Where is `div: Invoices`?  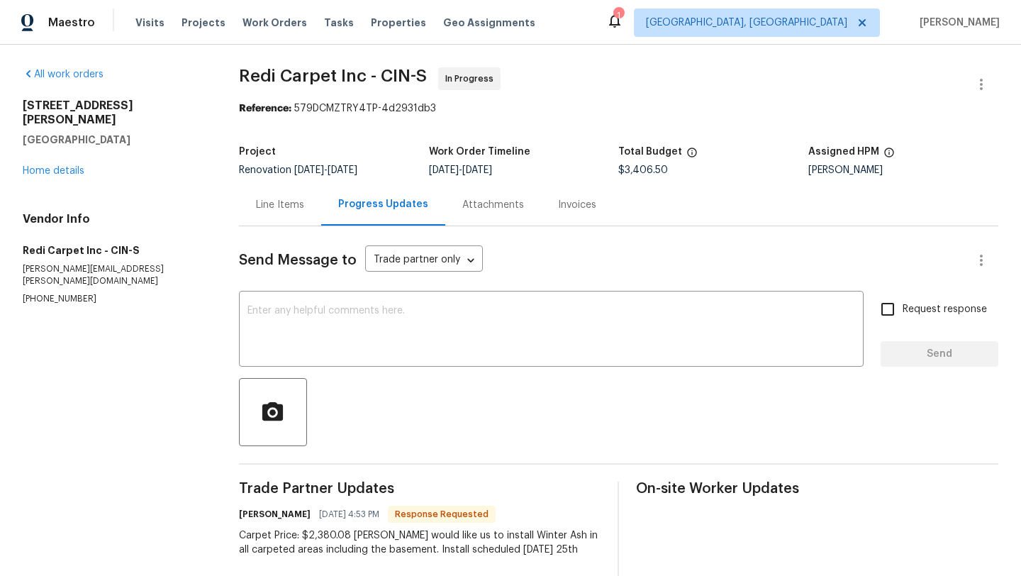 div: Invoices is located at coordinates (577, 205).